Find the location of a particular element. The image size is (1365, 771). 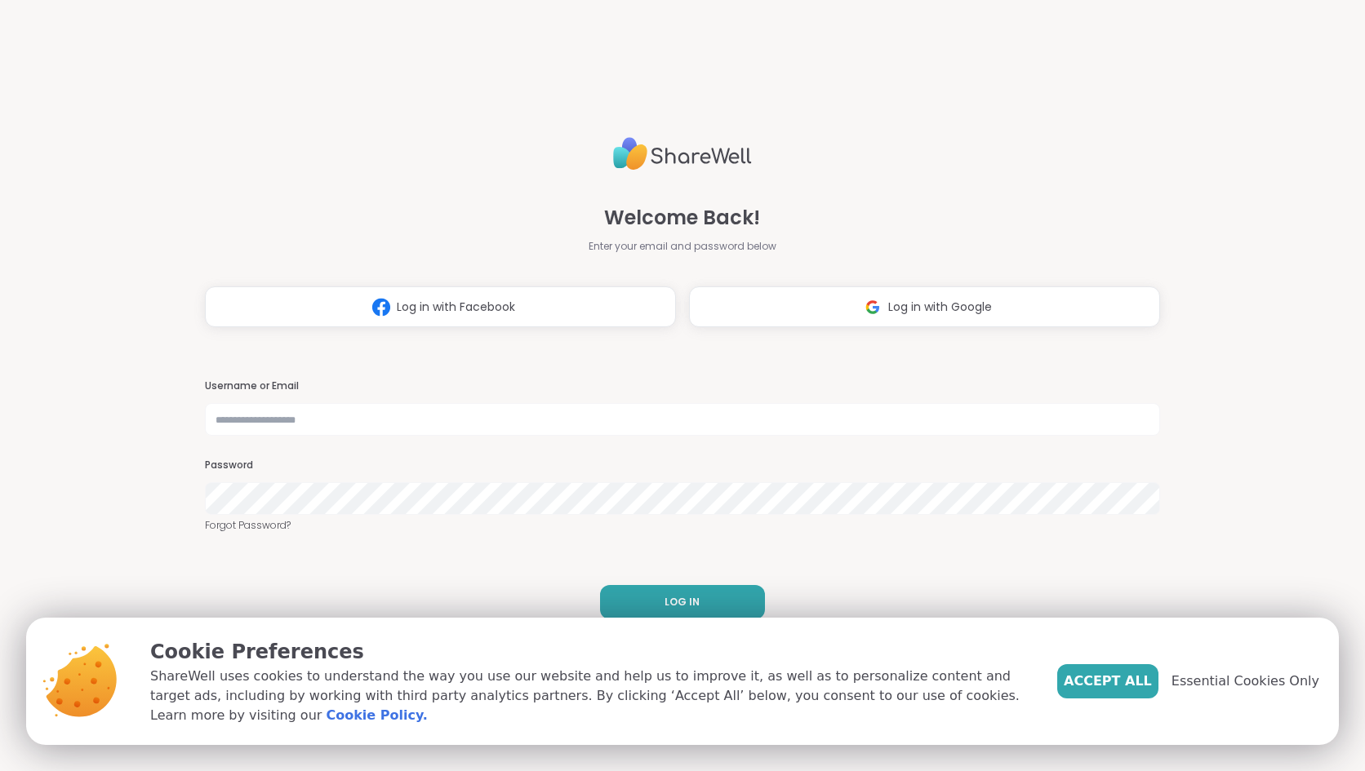

span: Log in with Facebook is located at coordinates (455, 307).